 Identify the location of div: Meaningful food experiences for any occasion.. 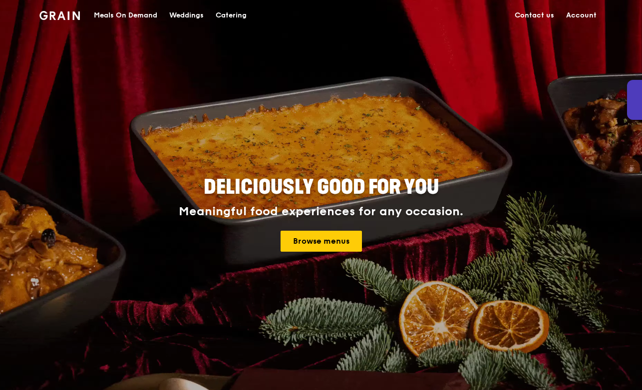
(321, 212).